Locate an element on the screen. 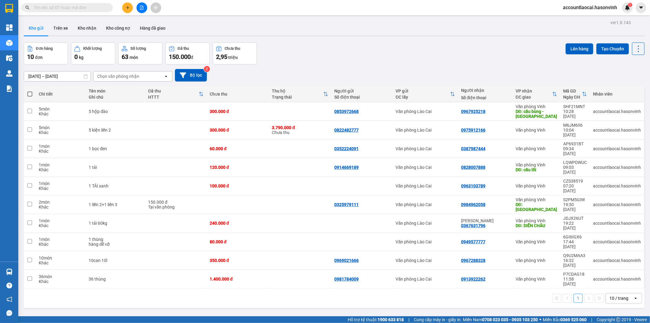 This screenshot has height=323, width=650. div: 0975912166 is located at coordinates (473, 130).